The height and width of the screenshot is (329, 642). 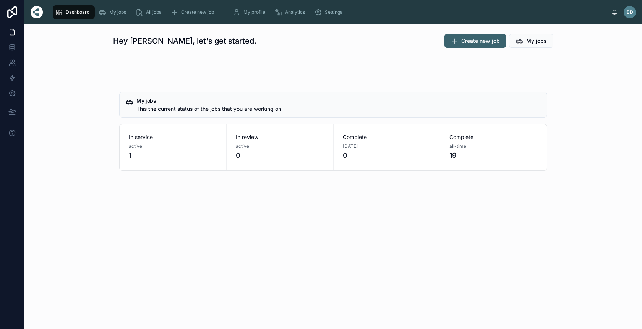 I want to click on span: BD, so click(x=630, y=12).